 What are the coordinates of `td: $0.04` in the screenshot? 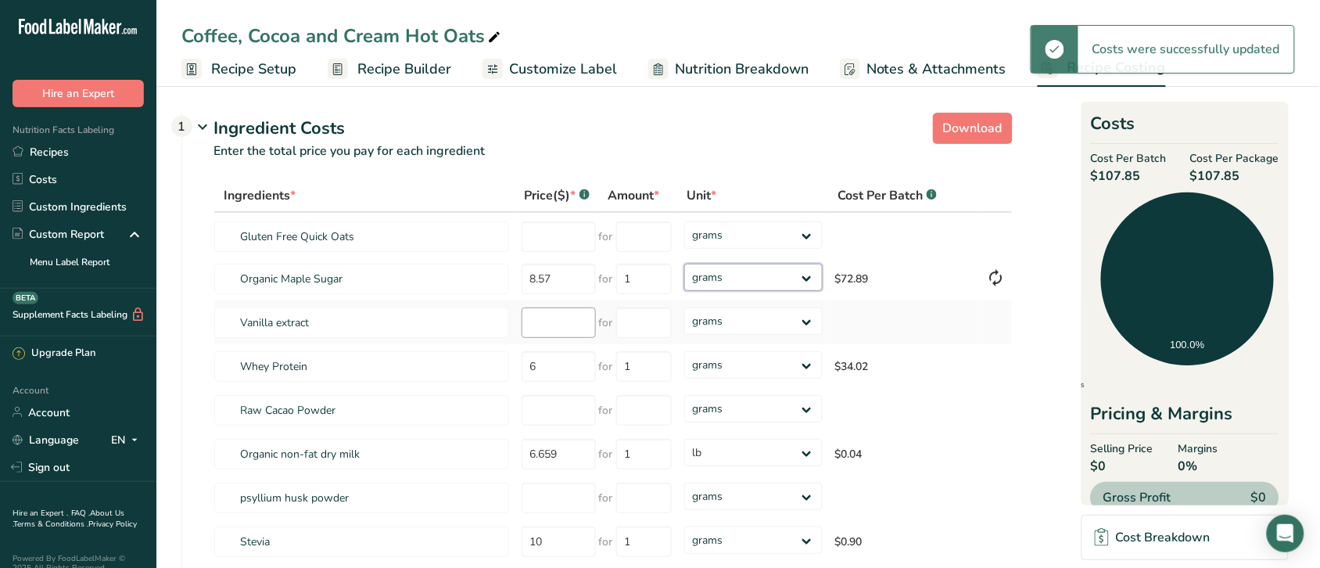 It's located at (905, 454).